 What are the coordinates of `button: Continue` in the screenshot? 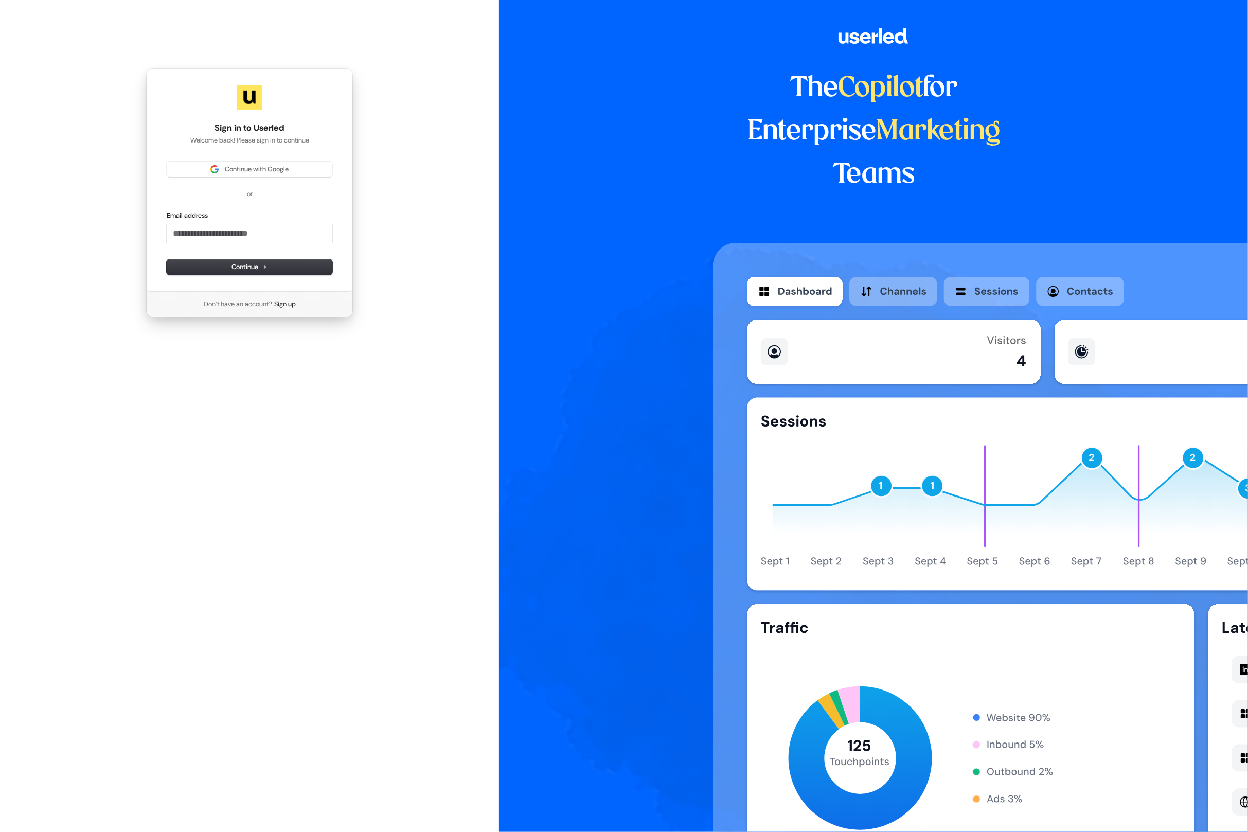 It's located at (249, 267).